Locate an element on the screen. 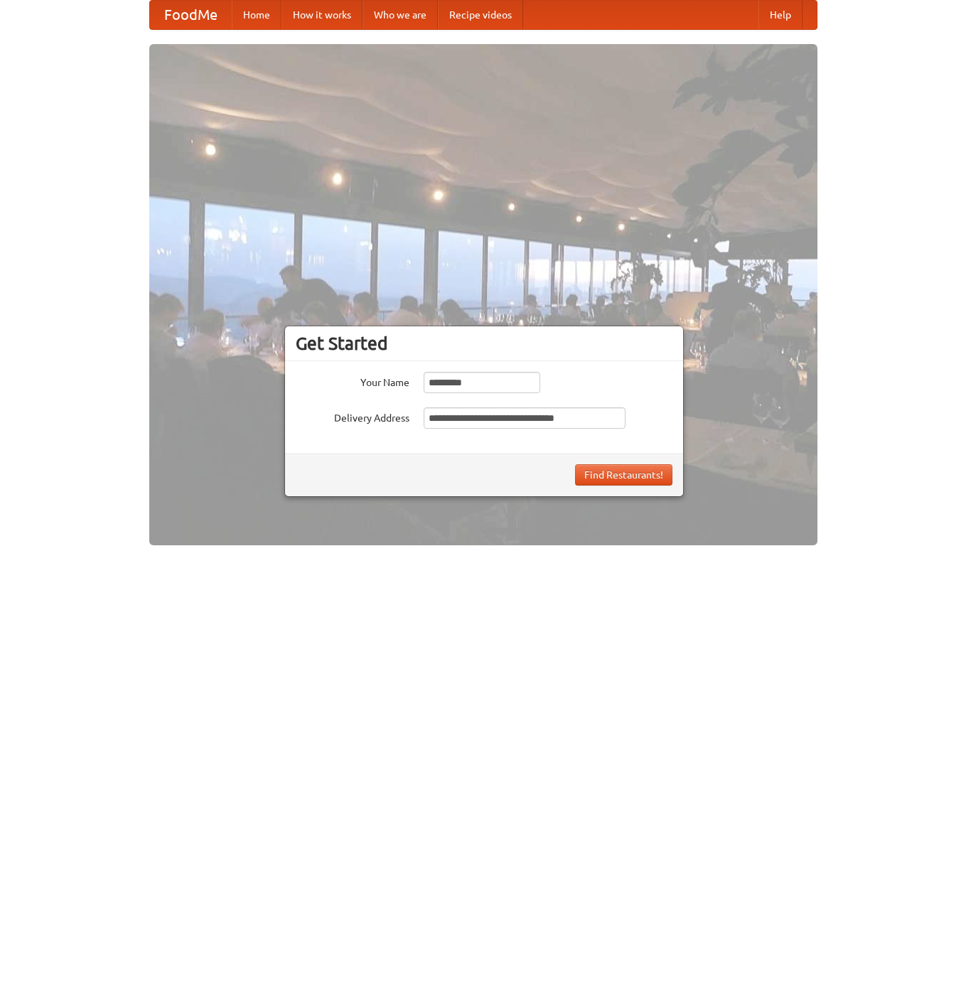 This screenshot has height=1006, width=966. a: FoodMe is located at coordinates (191, 15).